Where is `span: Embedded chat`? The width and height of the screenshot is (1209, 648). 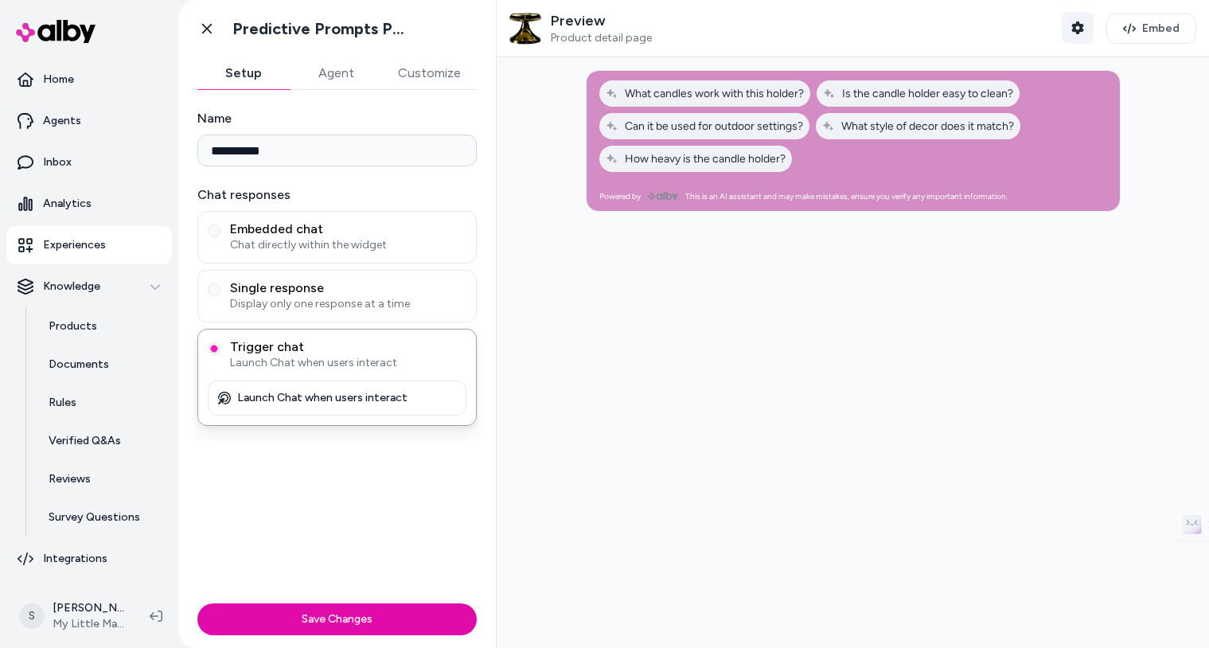
span: Embedded chat is located at coordinates (348, 229).